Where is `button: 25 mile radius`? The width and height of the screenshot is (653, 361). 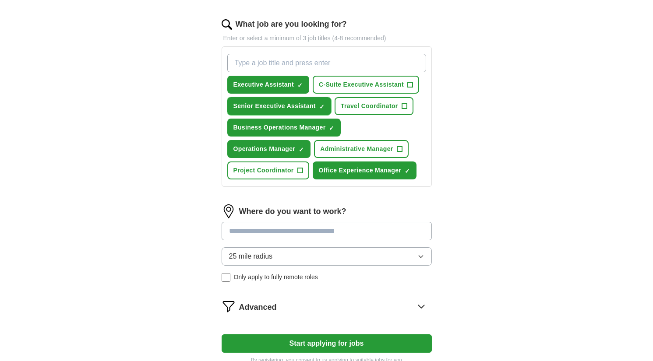
button: 25 mile radius is located at coordinates (326, 256).